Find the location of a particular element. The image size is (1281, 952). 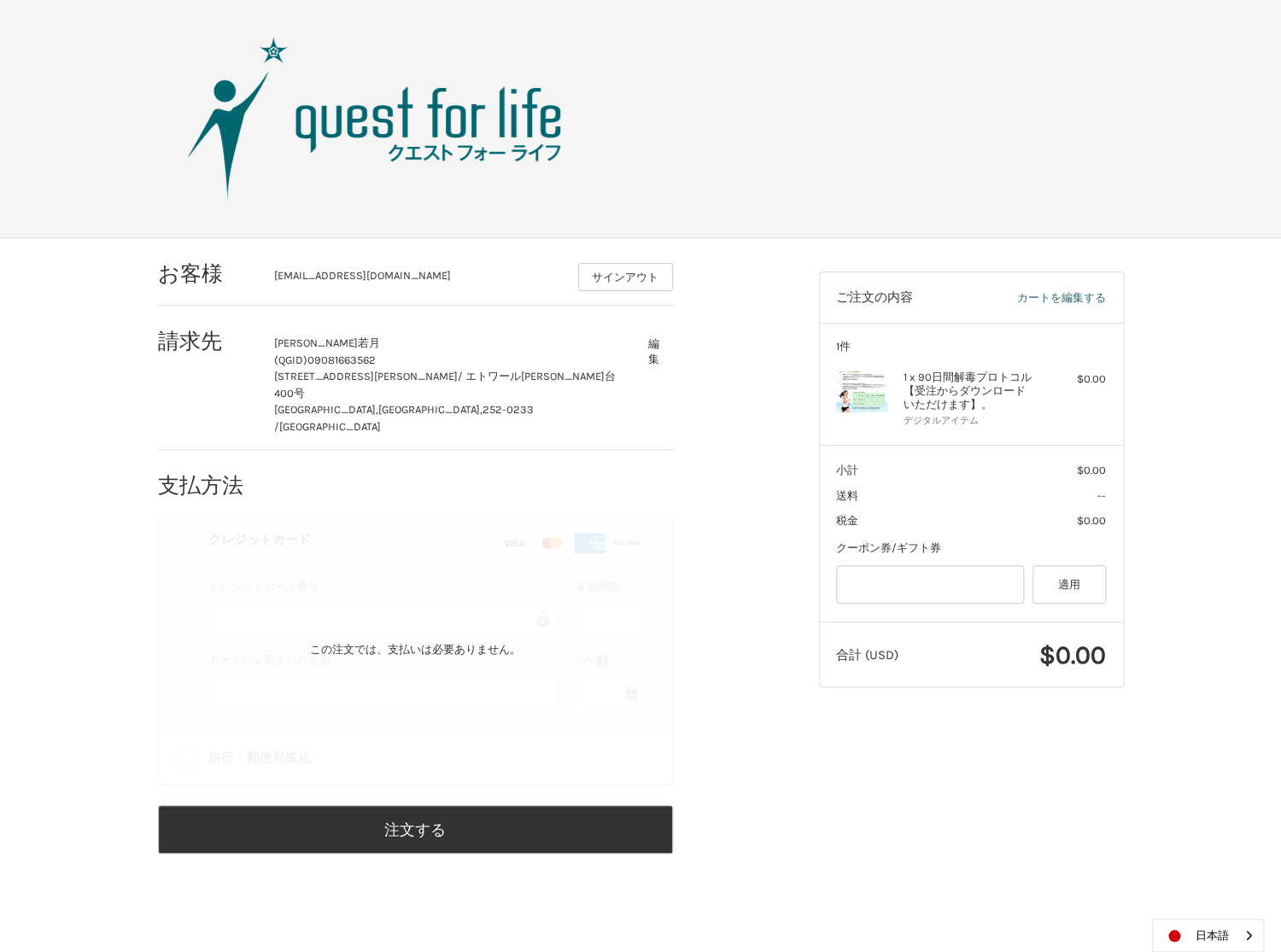

a: カートを編集する is located at coordinates (1033, 298).